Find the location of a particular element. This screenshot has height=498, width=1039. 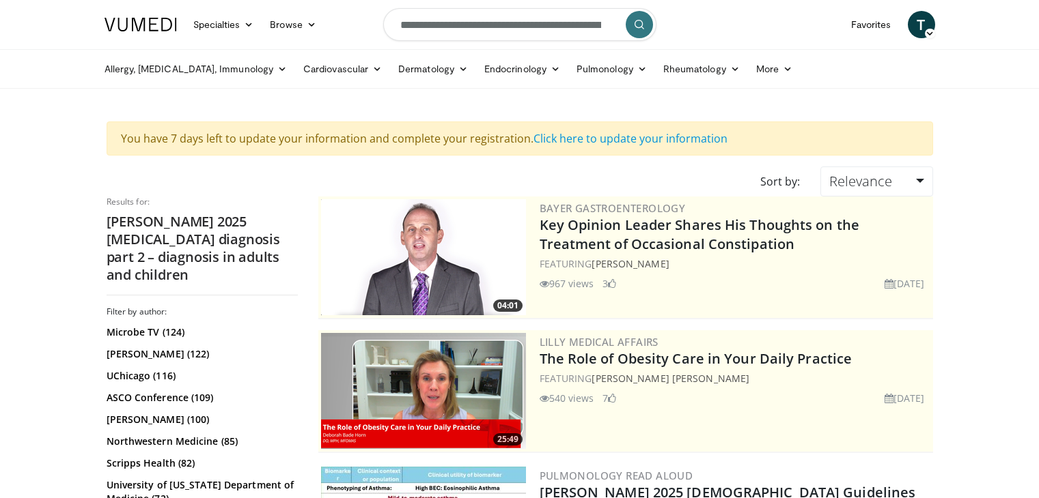

h3: Filter by author: is located at coordinates (202, 312).